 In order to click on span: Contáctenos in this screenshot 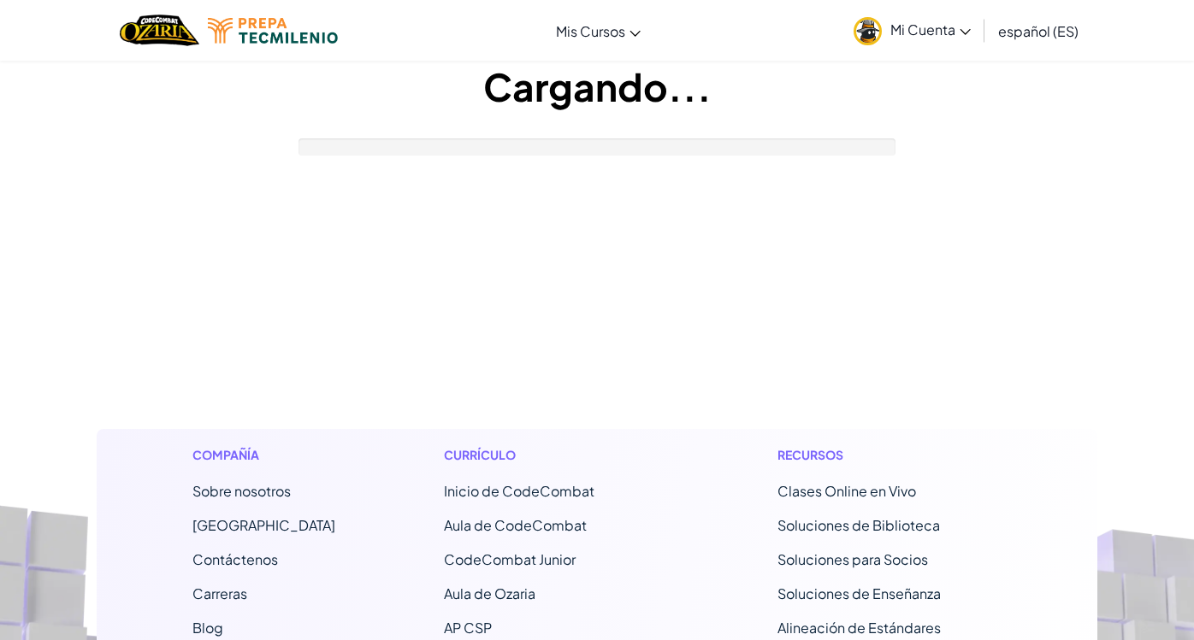, I will do `click(235, 559)`.